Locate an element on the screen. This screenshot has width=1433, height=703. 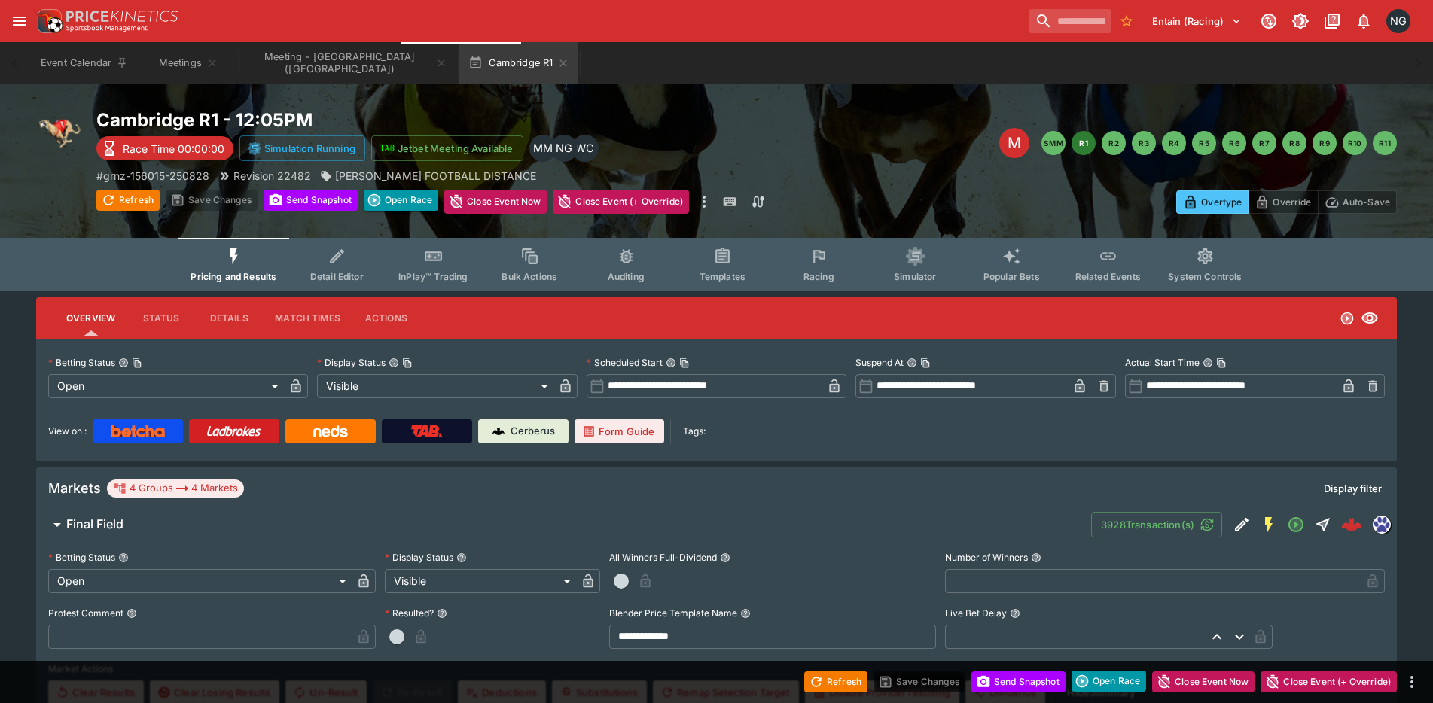
button: Resulted? is located at coordinates (442, 614).